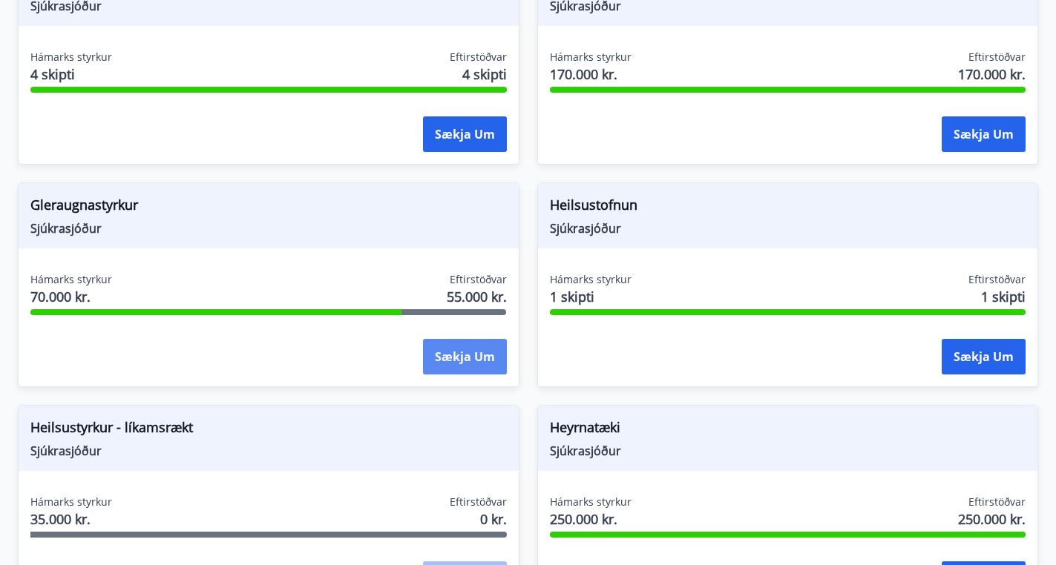 This screenshot has height=565, width=1056. Describe the element at coordinates (788, 430) in the screenshot. I see `span: Heyrnatæki` at that location.